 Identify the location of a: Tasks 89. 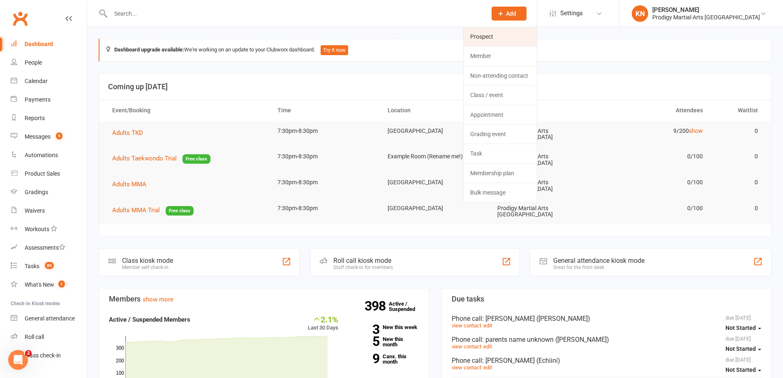
(48, 266).